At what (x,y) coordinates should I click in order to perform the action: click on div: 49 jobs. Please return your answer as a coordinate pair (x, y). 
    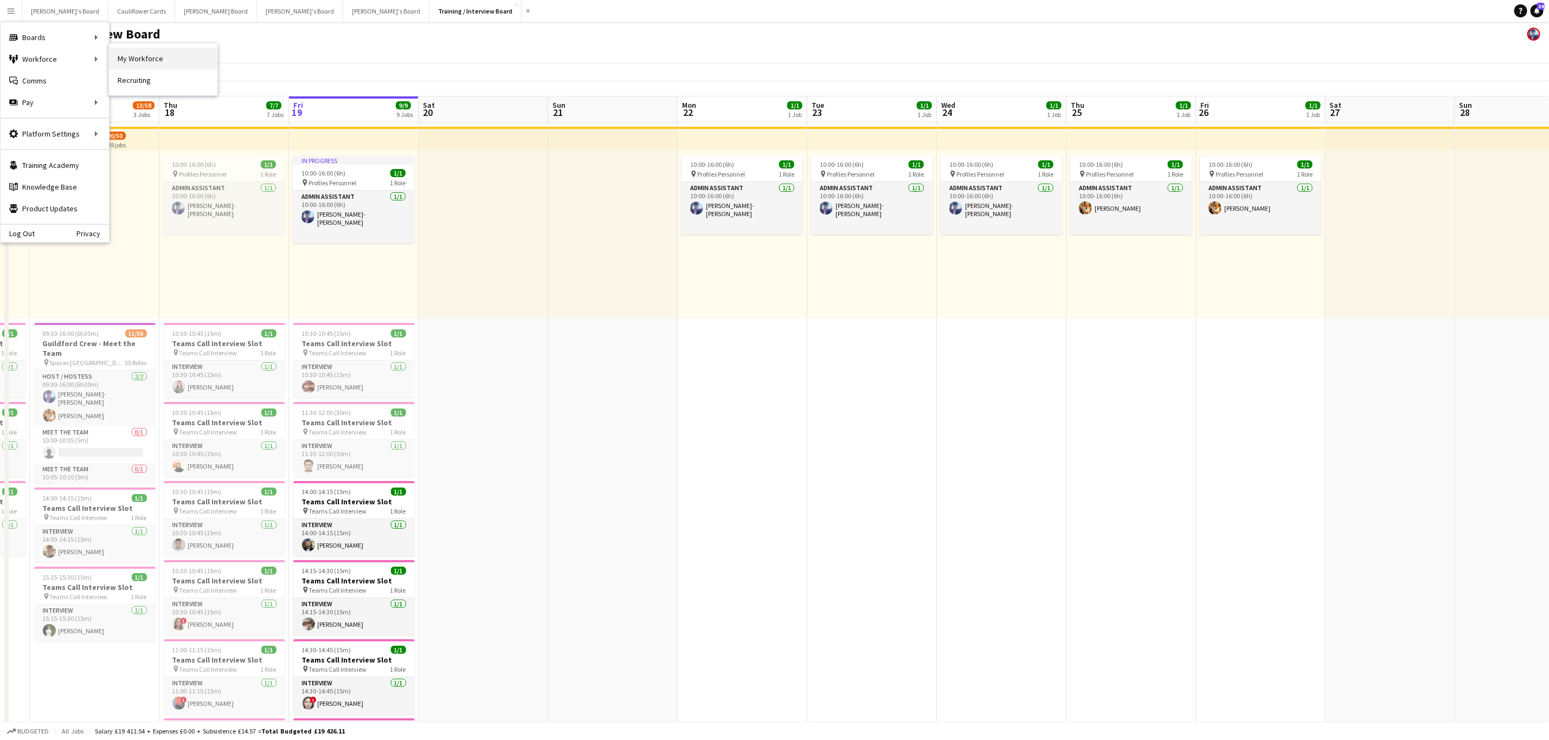
    Looking at the image, I should click on (117, 144).